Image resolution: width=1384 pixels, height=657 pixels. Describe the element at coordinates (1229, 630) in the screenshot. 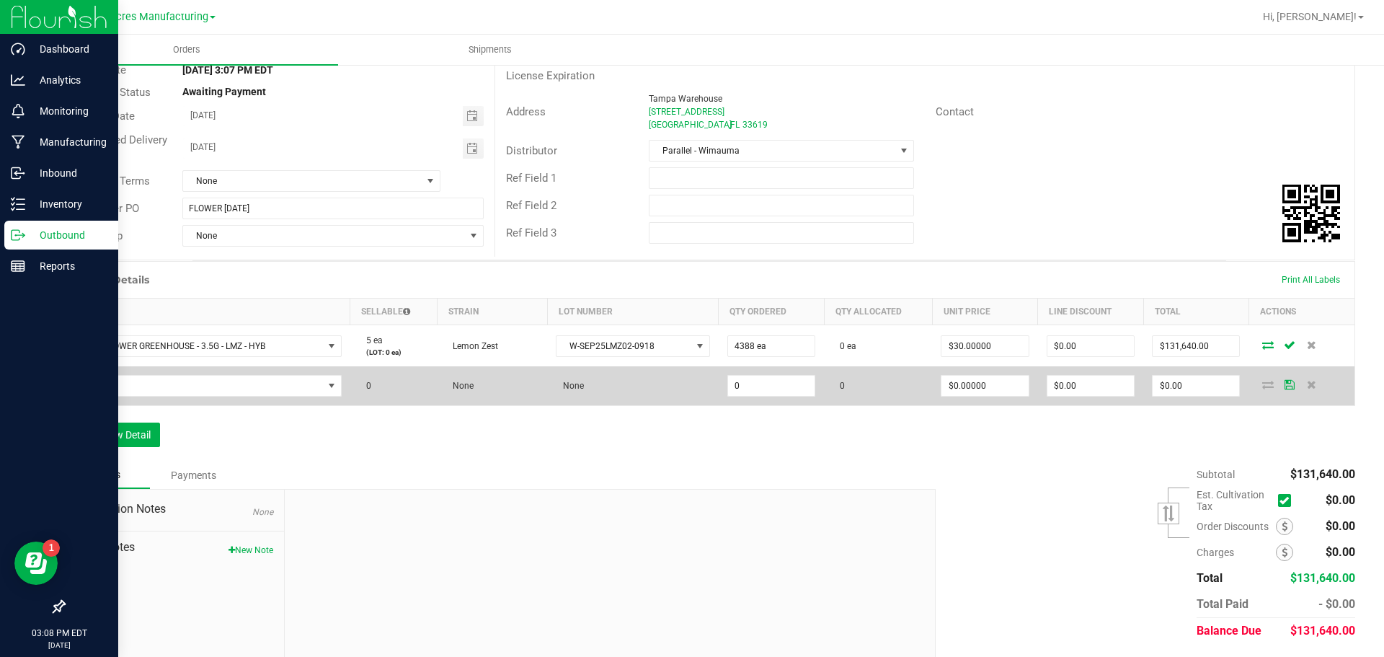

I see `span: Balance Due` at that location.